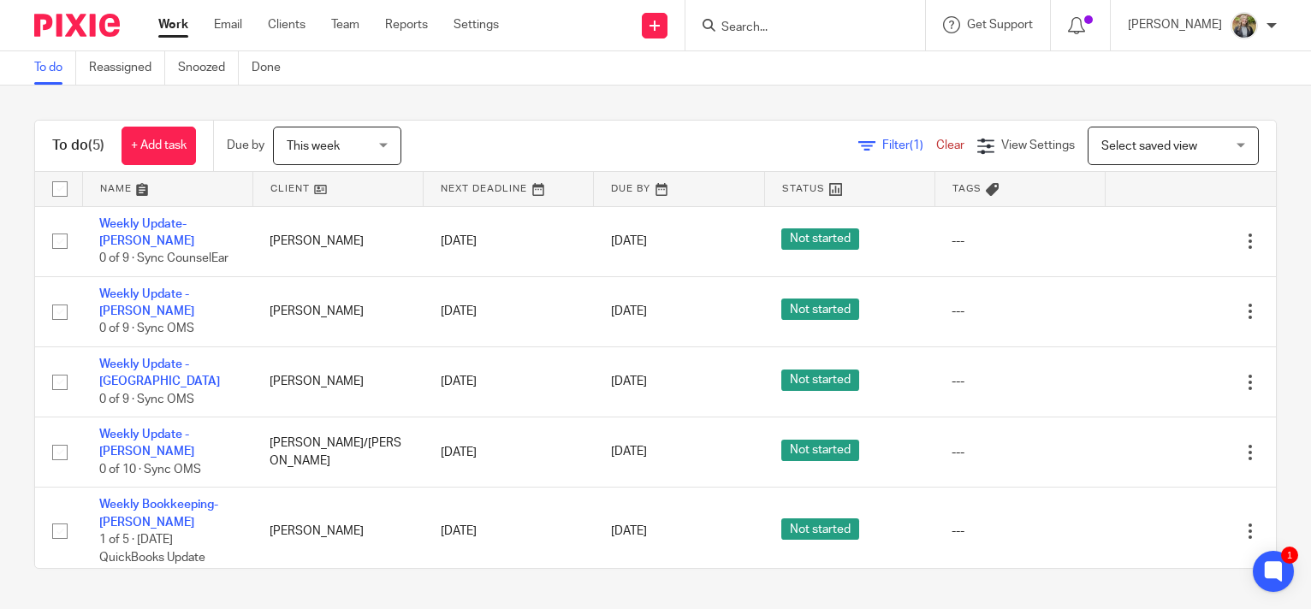 The height and width of the screenshot is (609, 1311). I want to click on span: (5), so click(96, 145).